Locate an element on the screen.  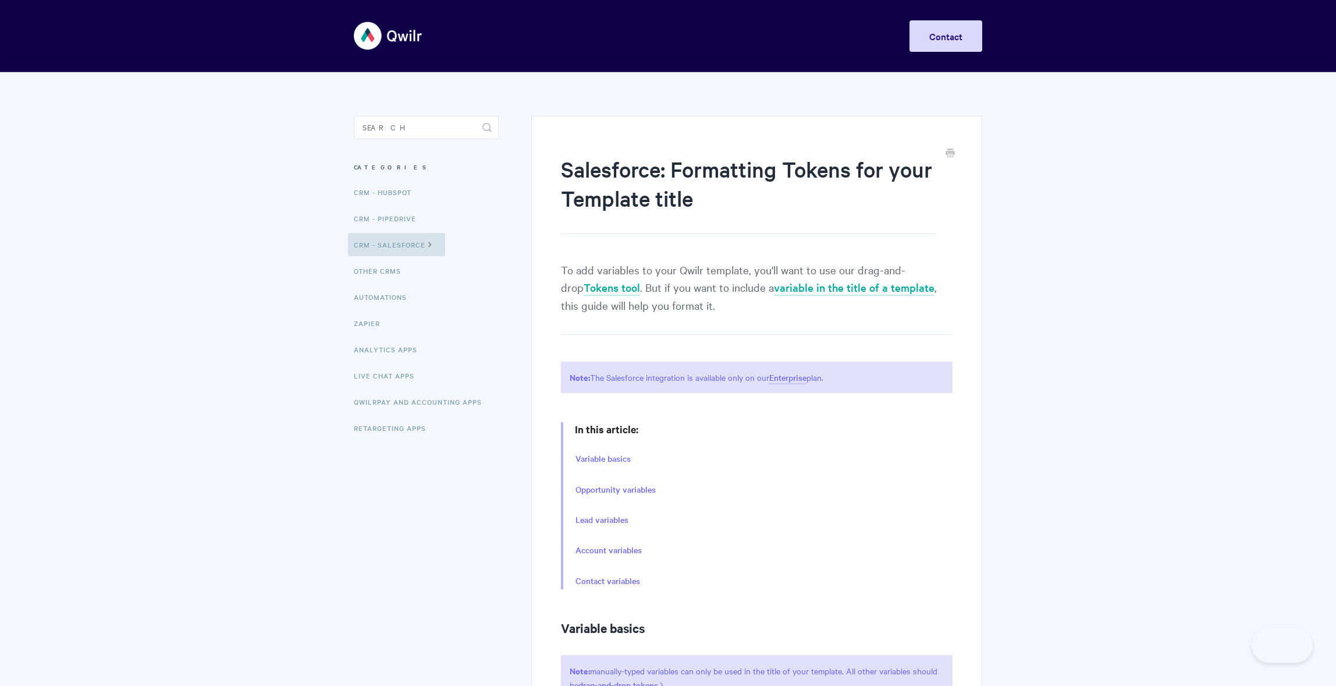
input: Search is located at coordinates (426, 127).